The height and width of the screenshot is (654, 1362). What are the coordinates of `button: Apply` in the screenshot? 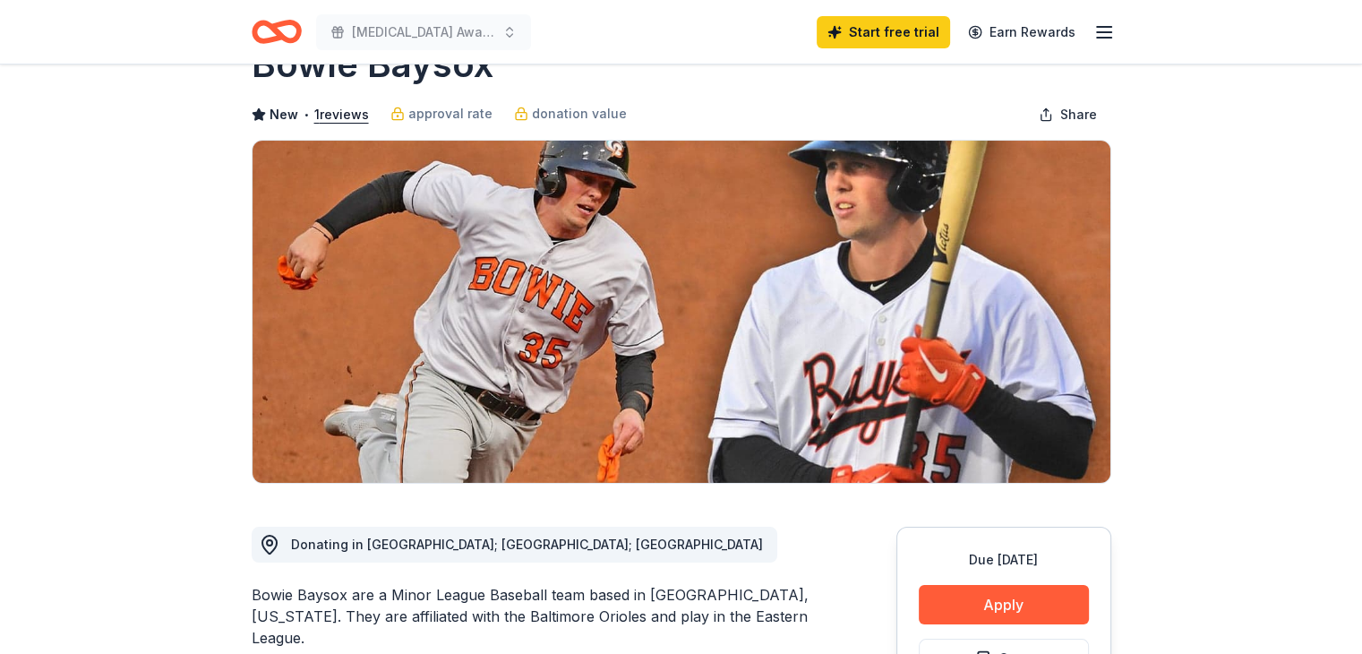 It's located at (1004, 605).